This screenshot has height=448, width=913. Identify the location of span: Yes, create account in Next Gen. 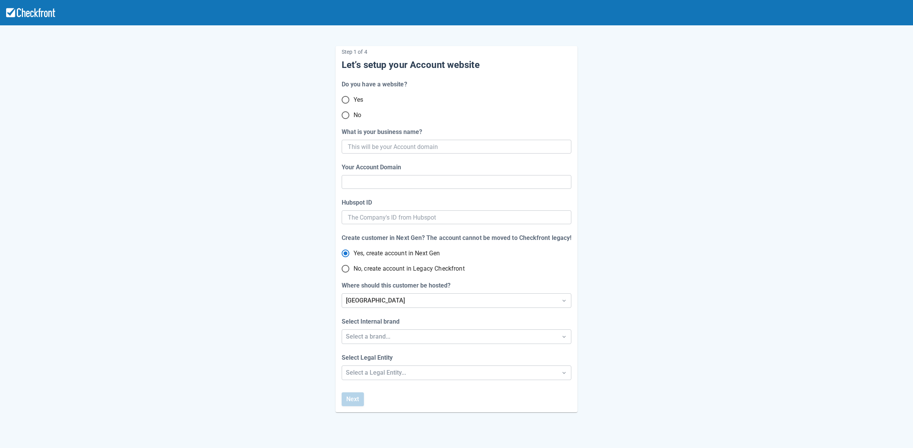
(397, 253).